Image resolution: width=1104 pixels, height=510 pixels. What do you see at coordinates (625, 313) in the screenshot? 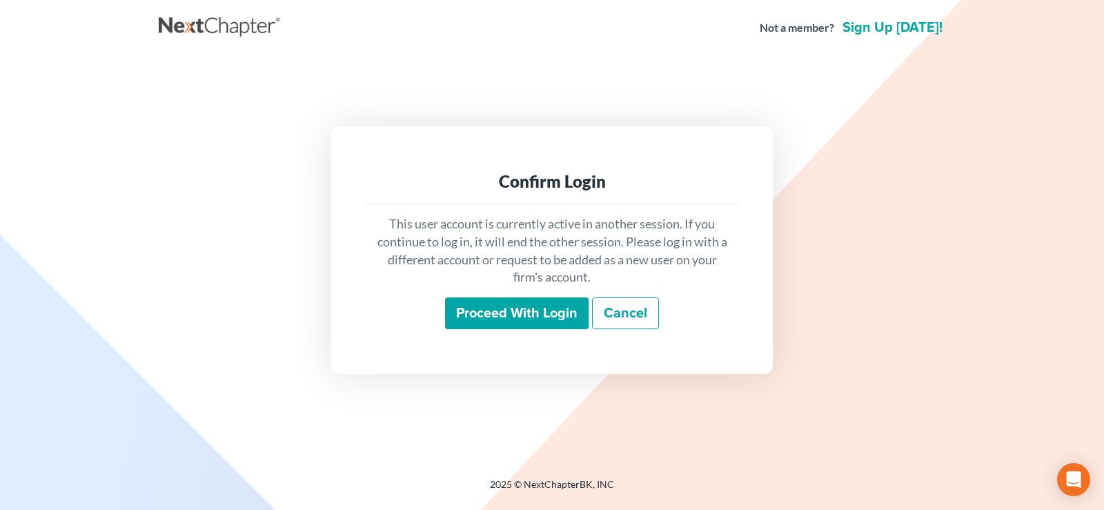
I see `a: Cancel` at bounding box center [625, 313].